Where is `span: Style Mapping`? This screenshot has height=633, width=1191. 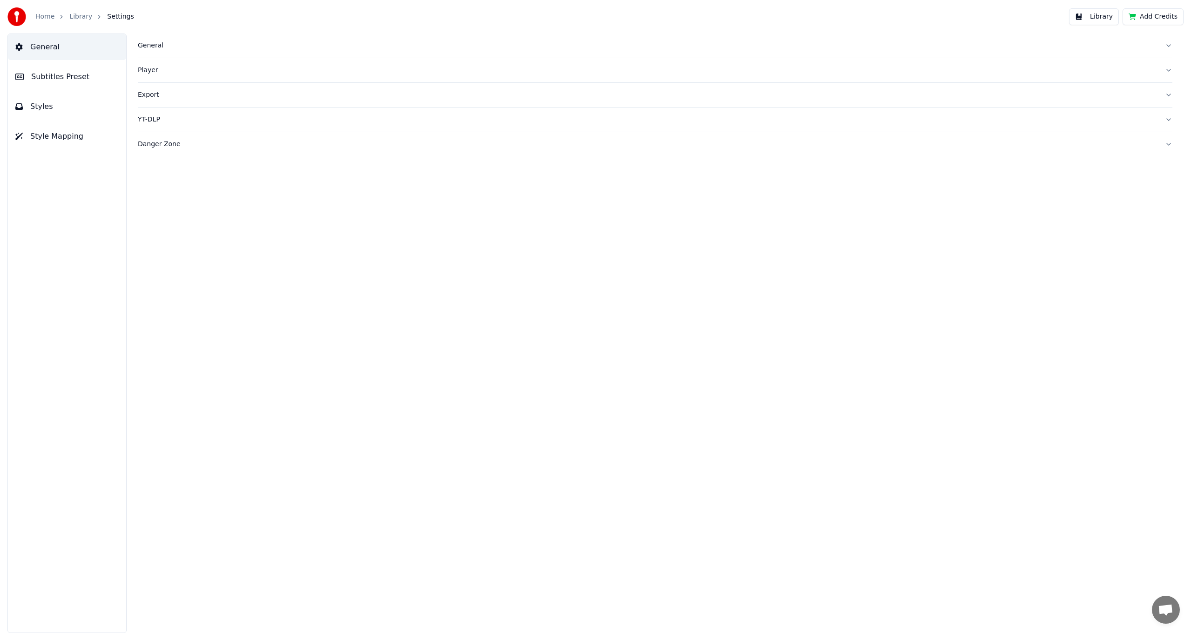
span: Style Mapping is located at coordinates (57, 136).